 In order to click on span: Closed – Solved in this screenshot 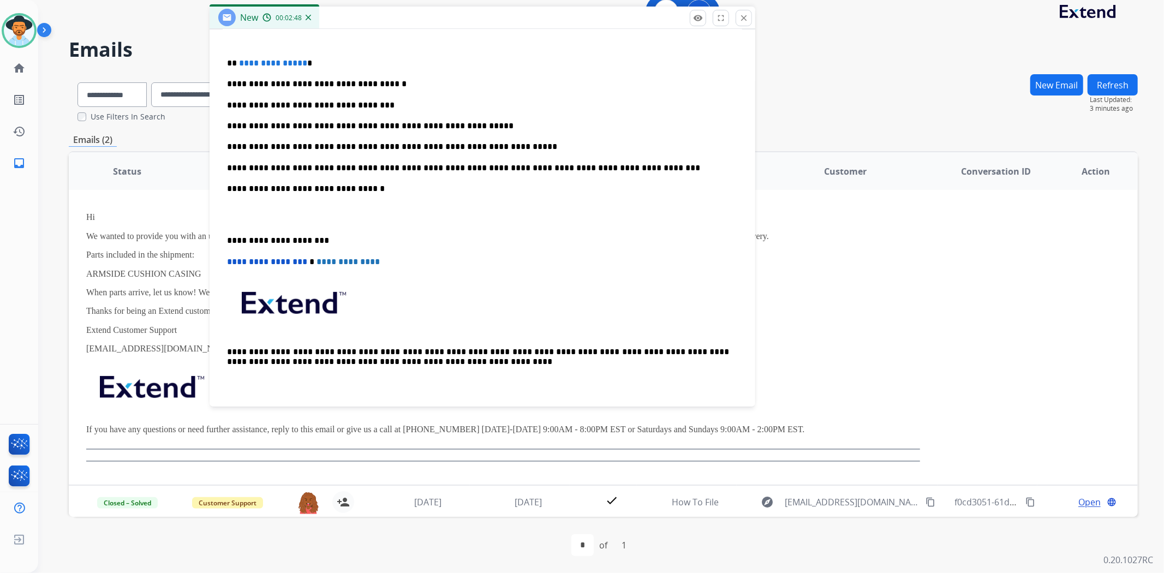, I will do `click(127, 503)`.